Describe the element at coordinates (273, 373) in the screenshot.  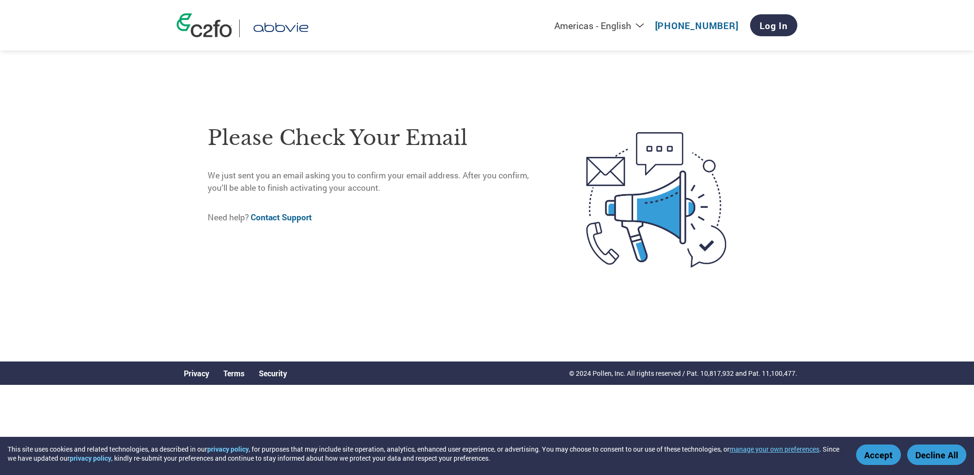
I see `a: Security` at that location.